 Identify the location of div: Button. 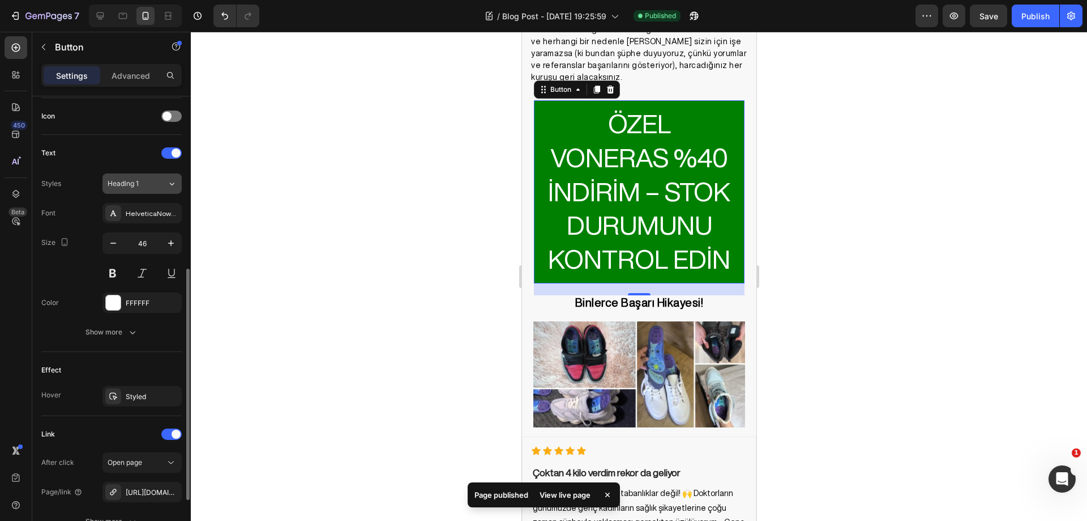
(39, 58).